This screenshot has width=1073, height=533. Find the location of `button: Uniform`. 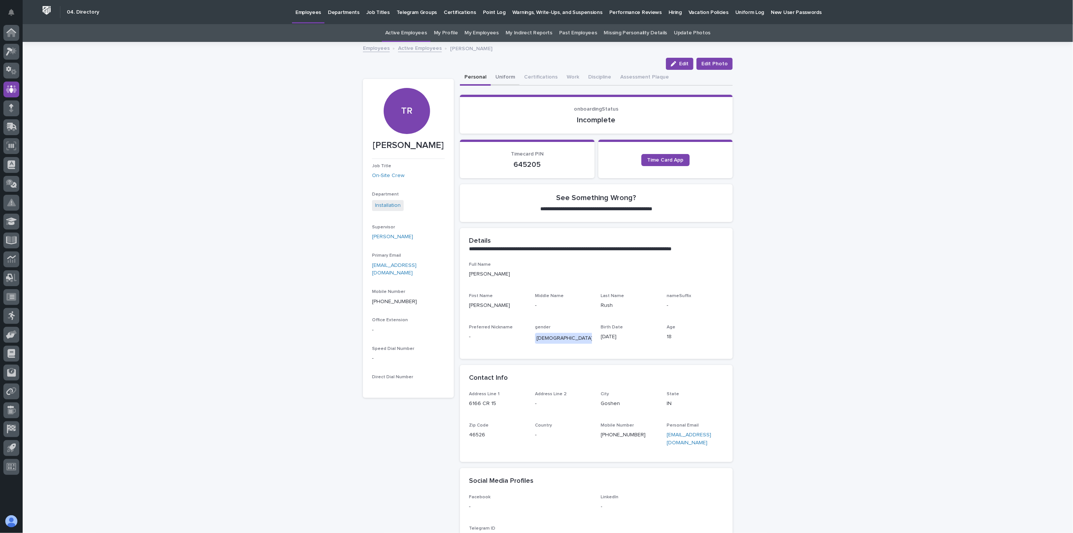

button: Uniform is located at coordinates (505, 78).